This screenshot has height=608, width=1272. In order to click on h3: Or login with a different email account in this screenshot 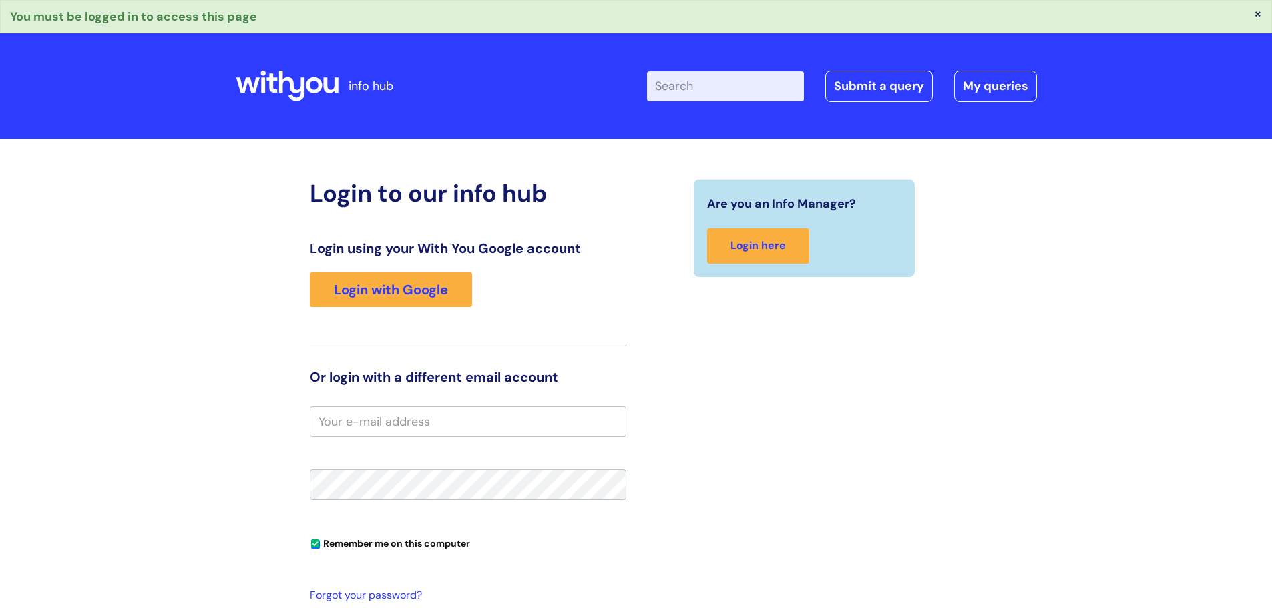, I will do `click(468, 377)`.